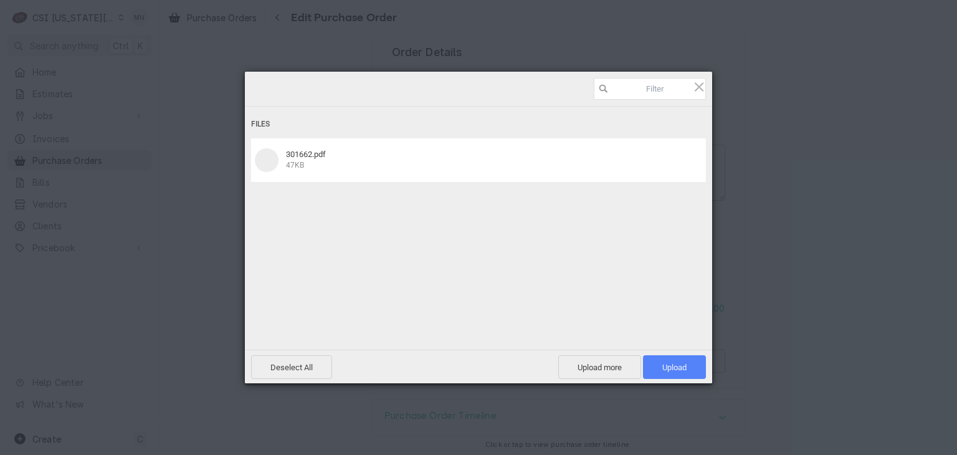  I want to click on span: Deselect All, so click(292, 367).